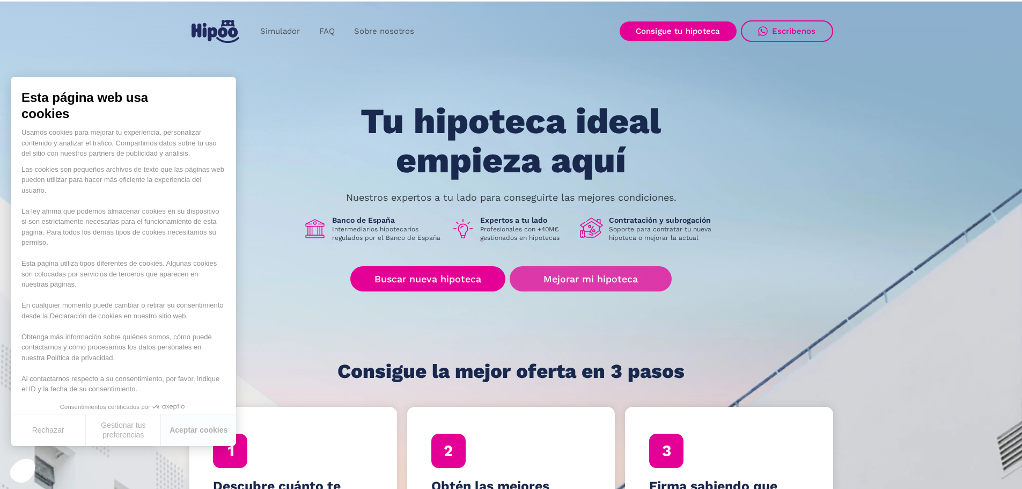 The image size is (1022, 489). I want to click on h1: Tu hipoteca ideal empieza aquí, so click(510, 140).